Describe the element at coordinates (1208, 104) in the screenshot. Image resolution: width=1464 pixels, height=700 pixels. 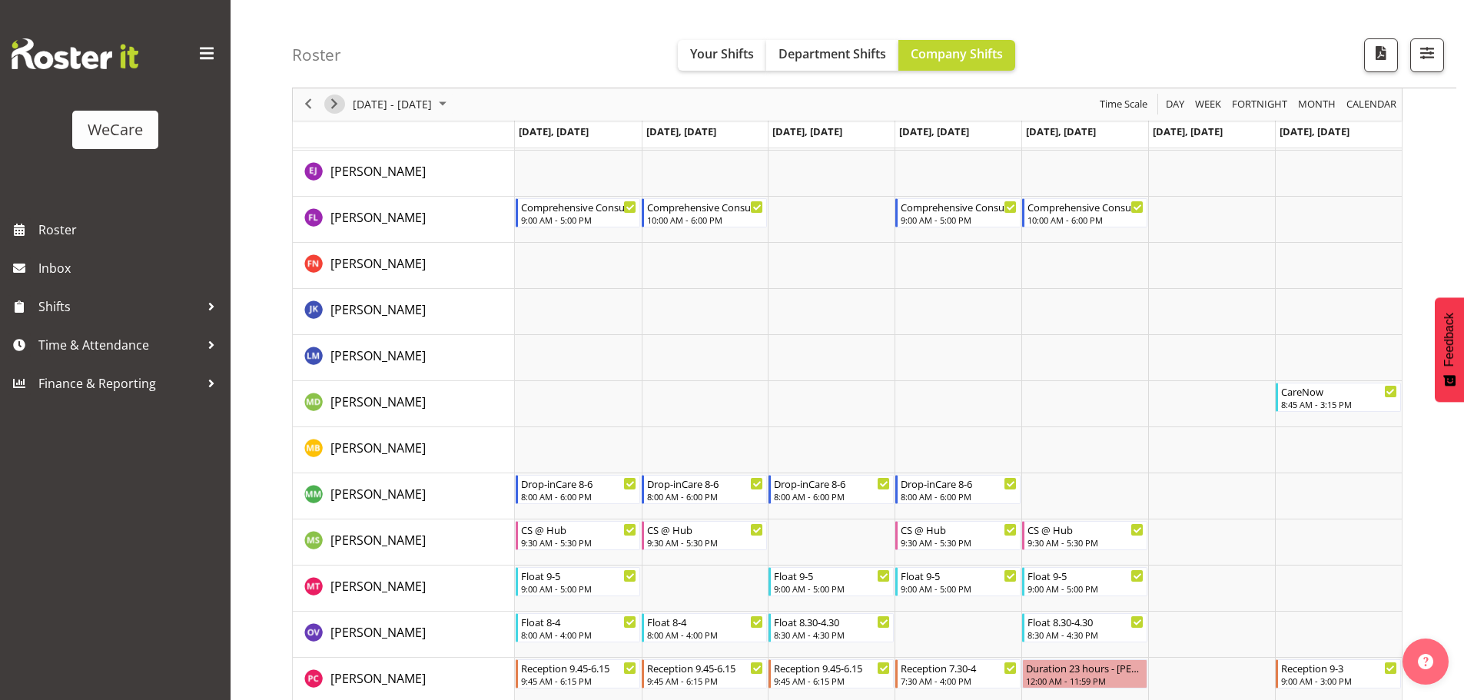
I see `span: Week` at that location.